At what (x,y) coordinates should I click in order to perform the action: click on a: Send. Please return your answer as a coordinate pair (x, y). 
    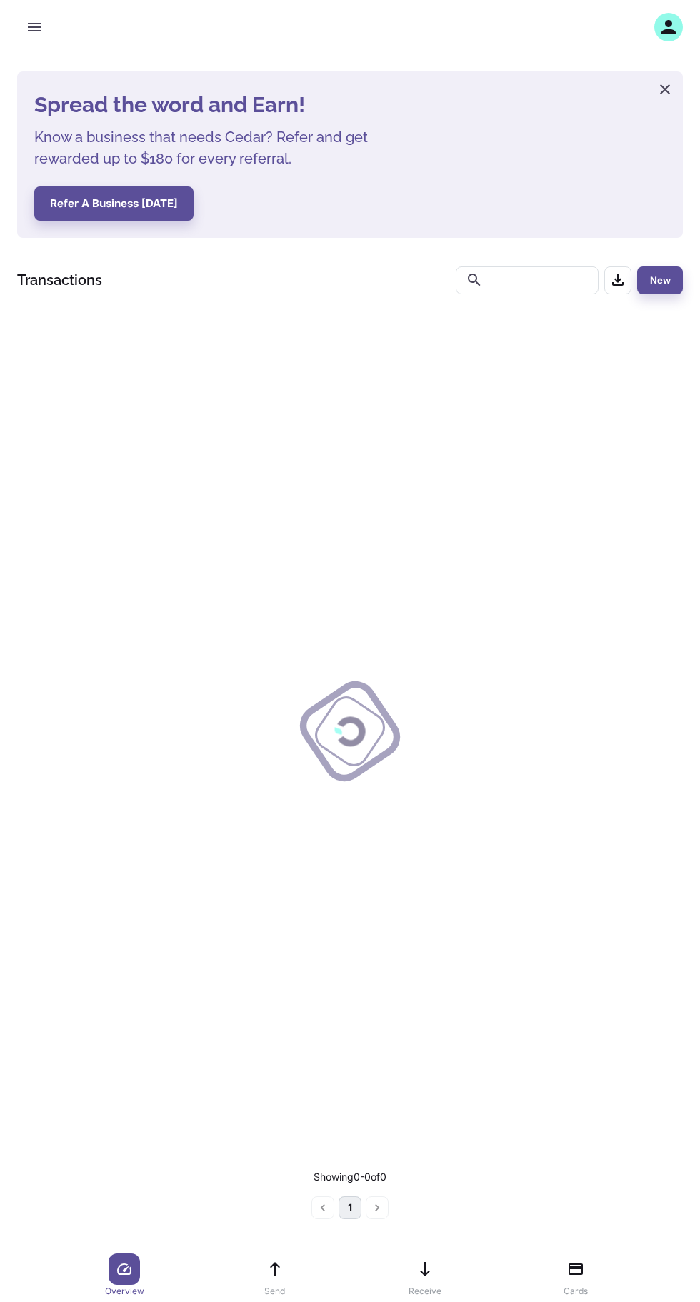
    Looking at the image, I should click on (275, 1275).